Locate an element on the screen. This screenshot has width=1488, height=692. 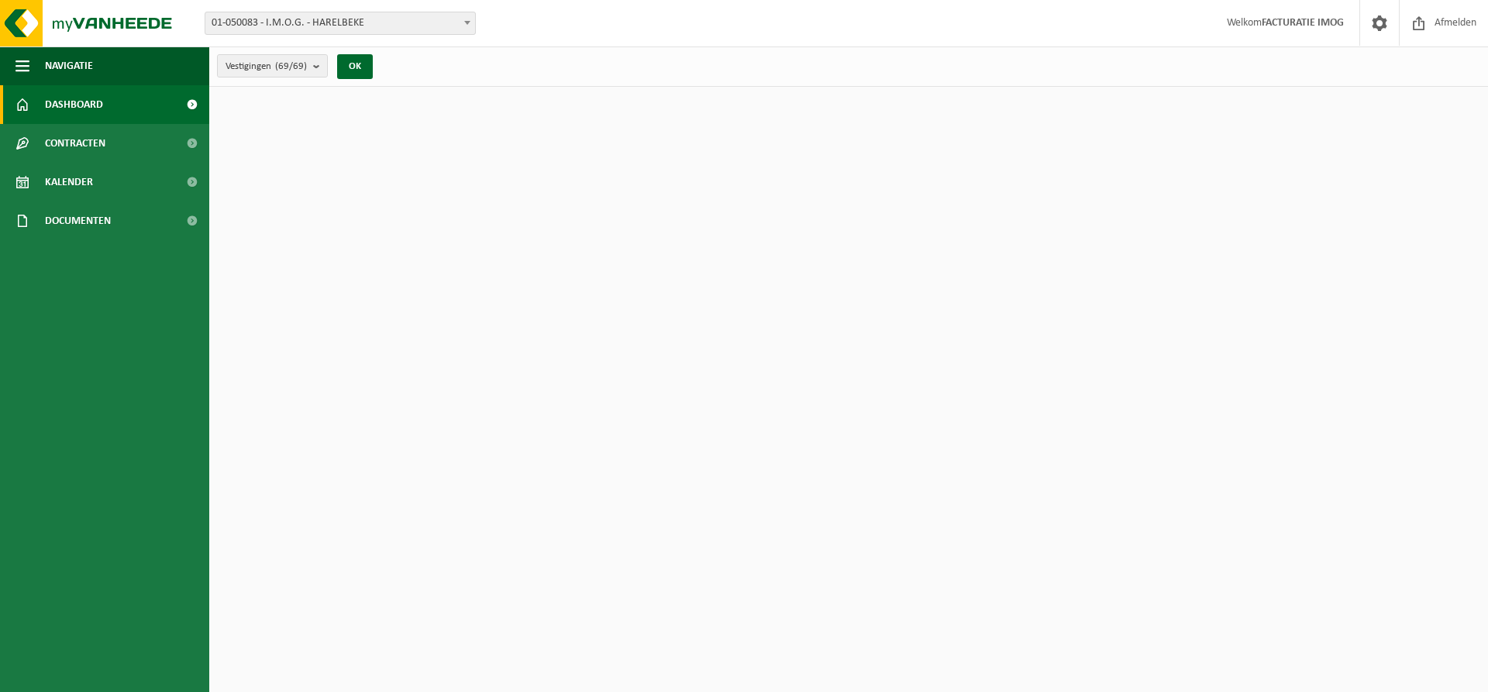
button: OK is located at coordinates (355, 67).